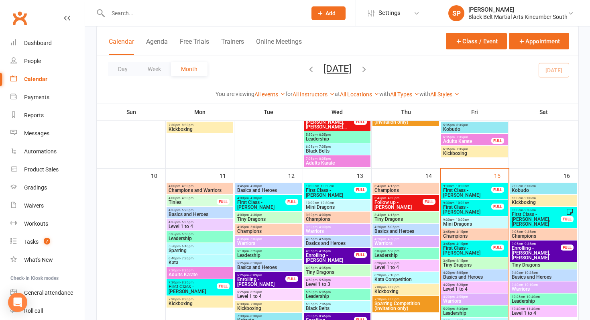 This screenshot has width=590, height=320. Describe the element at coordinates (537, 210) in the screenshot. I see `span: 9:00am` at that location.